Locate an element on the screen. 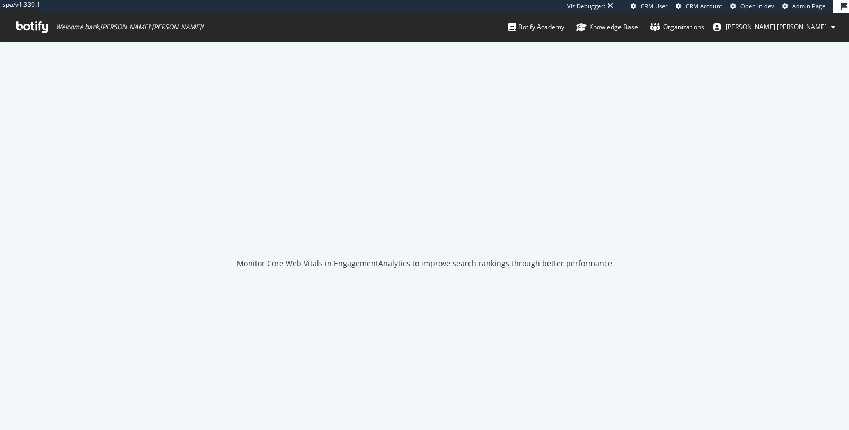  div: Organizations is located at coordinates (677, 27).